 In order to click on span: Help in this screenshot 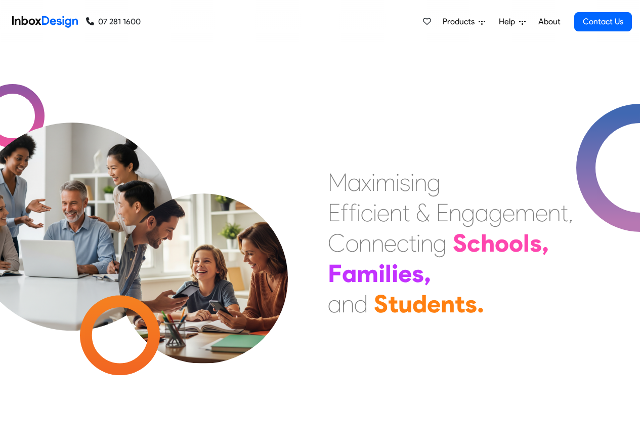, I will do `click(509, 22)`.